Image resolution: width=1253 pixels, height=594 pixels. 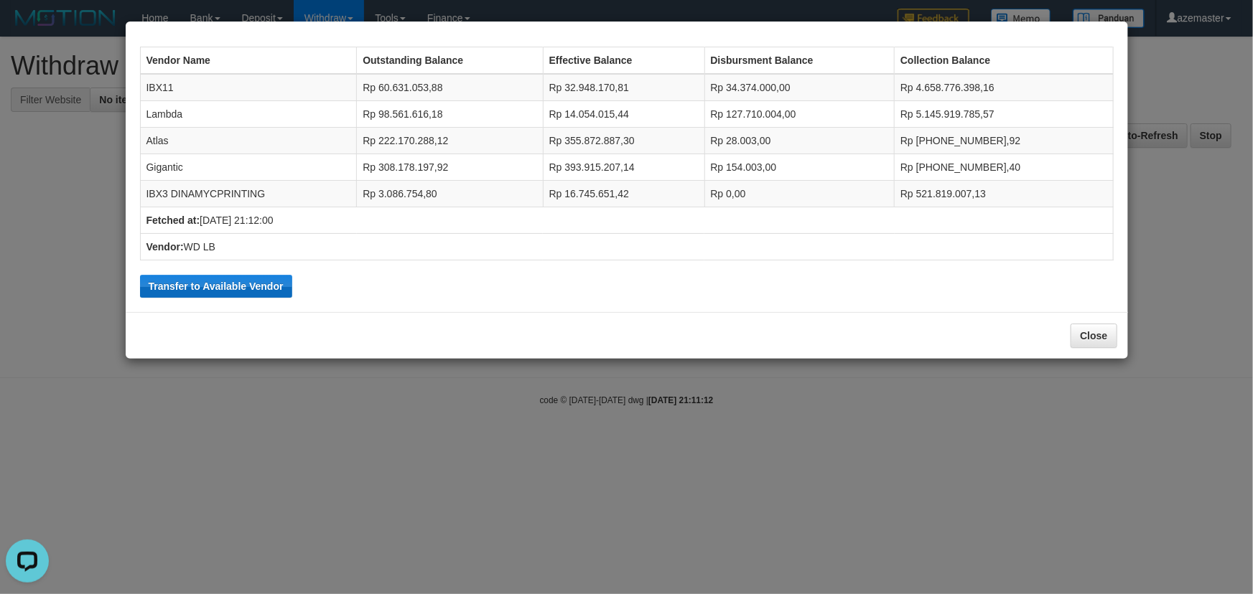 What do you see at coordinates (248, 167) in the screenshot?
I see `td: Gigantic` at bounding box center [248, 167].